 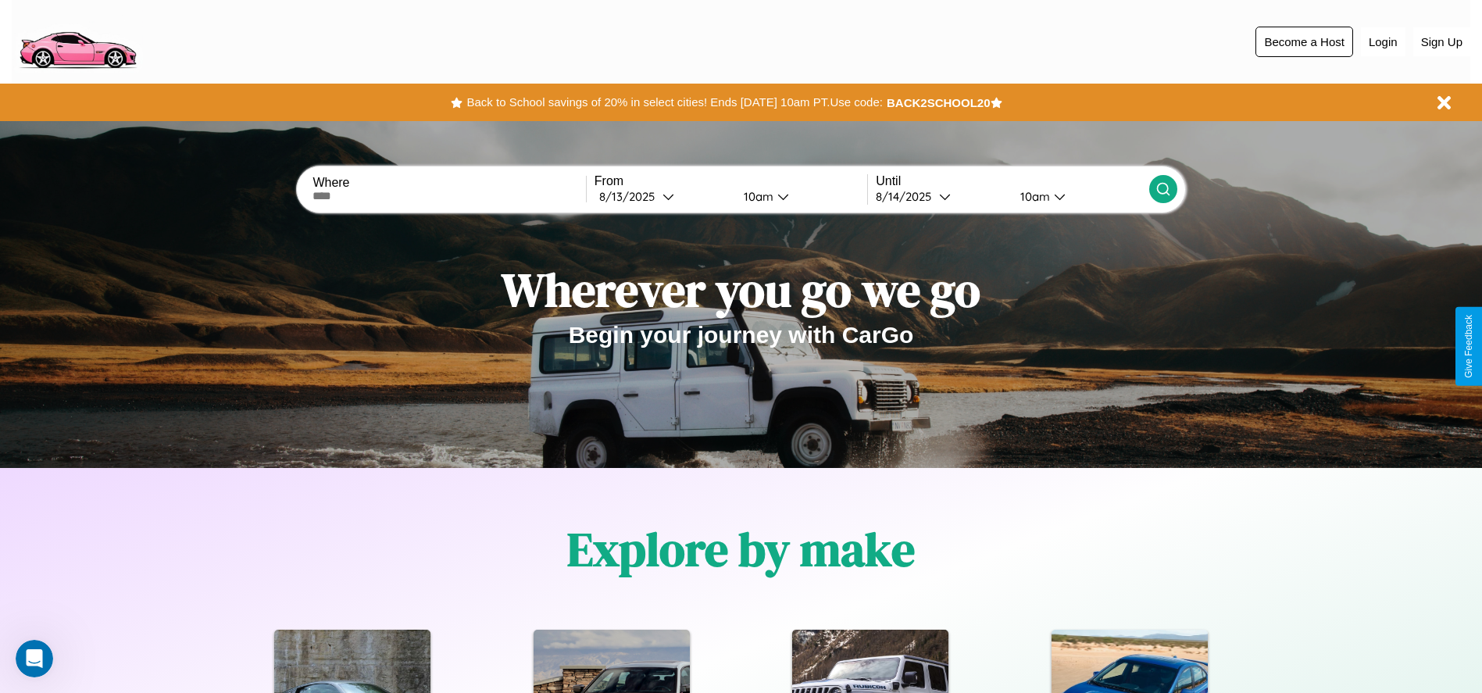 I want to click on div: 8 / 14 / 2025, so click(x=907, y=196).